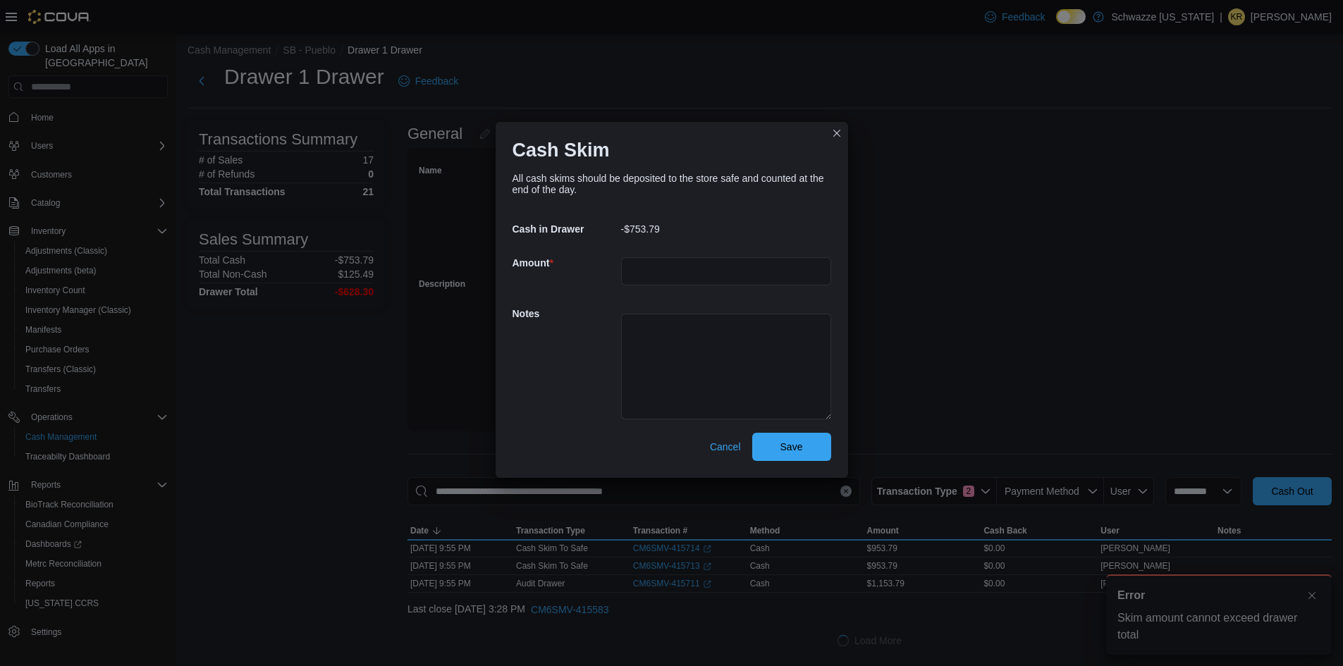  What do you see at coordinates (561, 150) in the screenshot?
I see `h1: Cash Skim` at bounding box center [561, 150].